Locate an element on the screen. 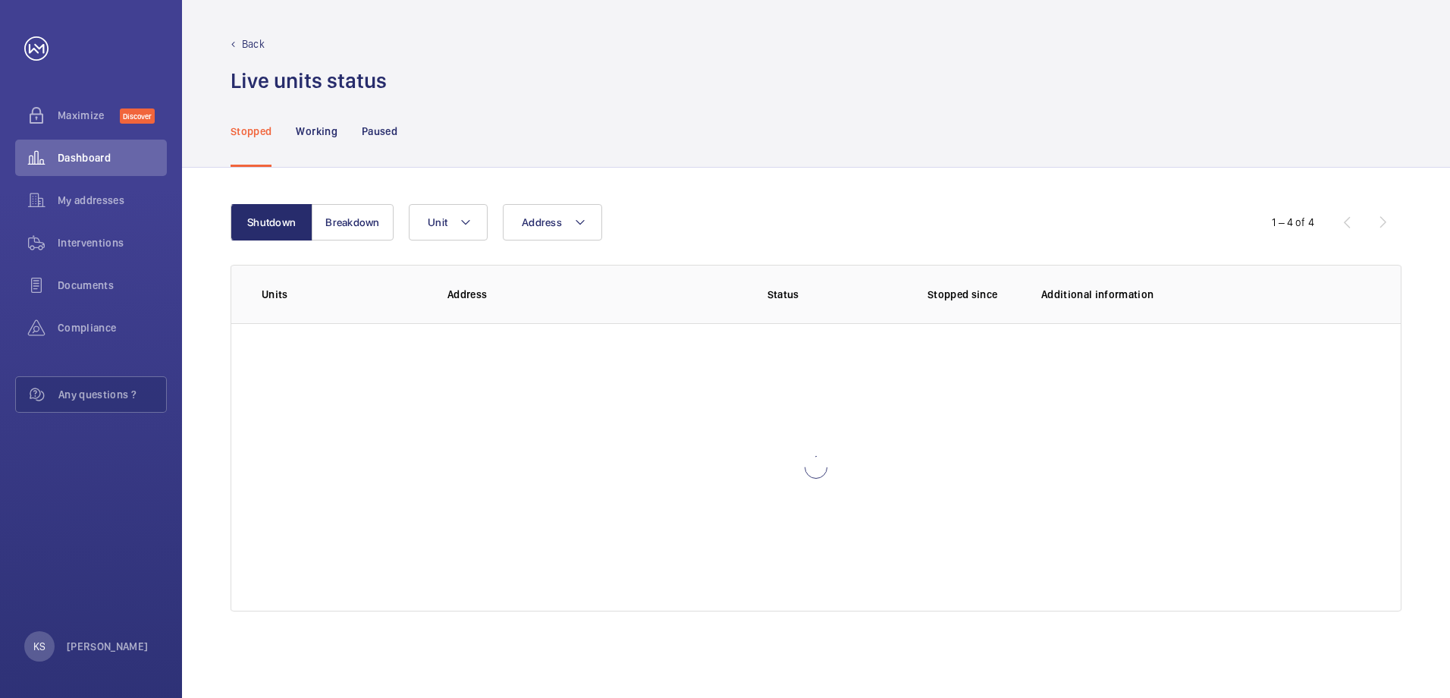  span: Interventions is located at coordinates (112, 243).